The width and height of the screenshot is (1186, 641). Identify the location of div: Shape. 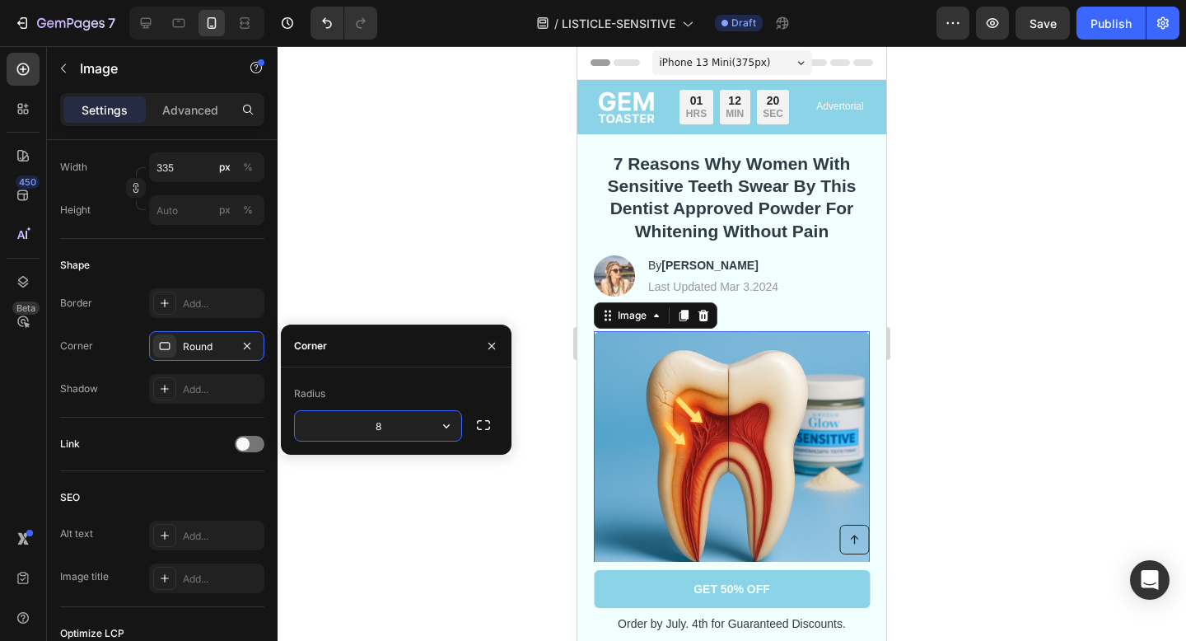
(75, 265).